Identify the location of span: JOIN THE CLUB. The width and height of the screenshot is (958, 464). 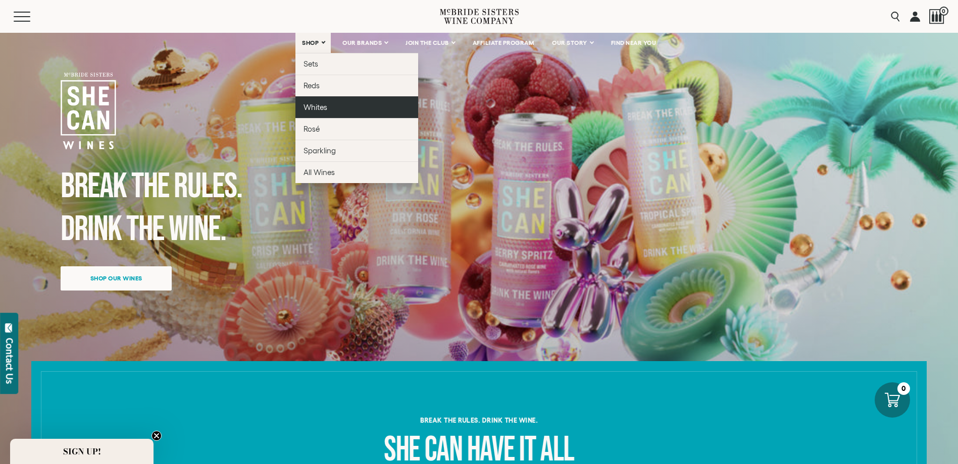
(427, 43).